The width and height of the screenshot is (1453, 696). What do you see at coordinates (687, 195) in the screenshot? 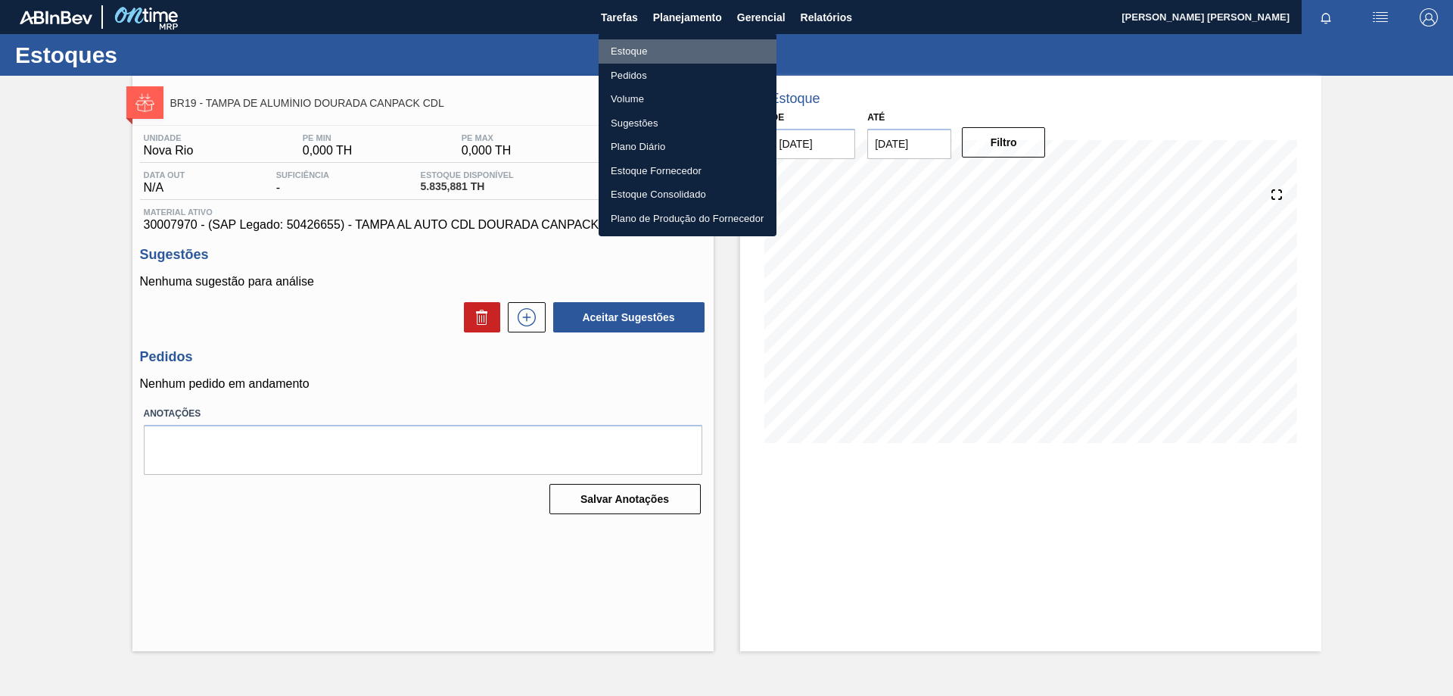
I see `a: Estoque Consolidado` at bounding box center [687, 195].